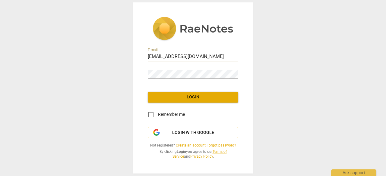  Describe the element at coordinates (354, 173) in the screenshot. I see `div: Ask support` at that location.